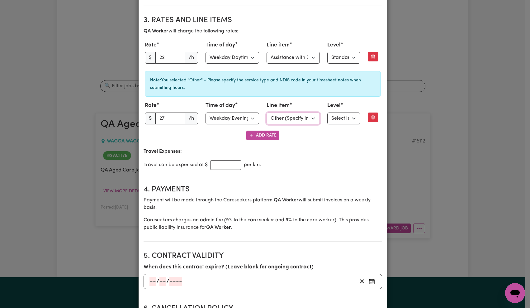  I want to click on button: Remove contract expiry date, so click(362, 281).